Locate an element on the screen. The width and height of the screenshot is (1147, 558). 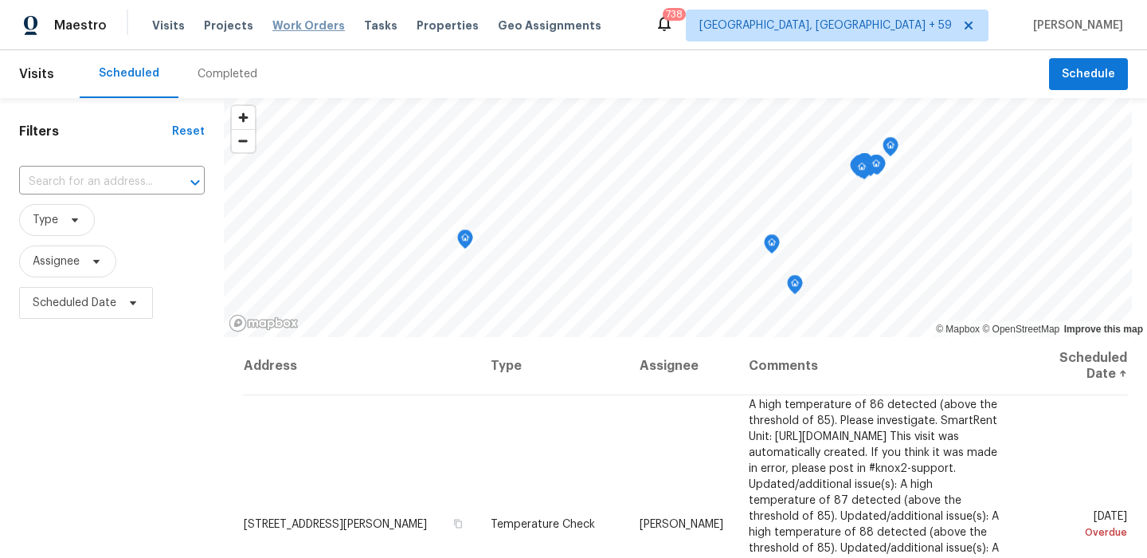
span: Geo Assignments is located at coordinates (550, 25).